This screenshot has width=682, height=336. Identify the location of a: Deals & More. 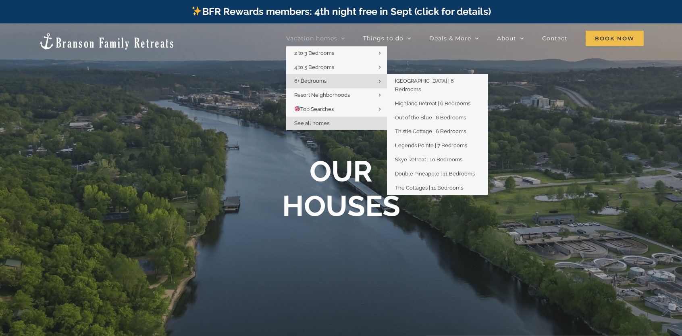
(454, 38).